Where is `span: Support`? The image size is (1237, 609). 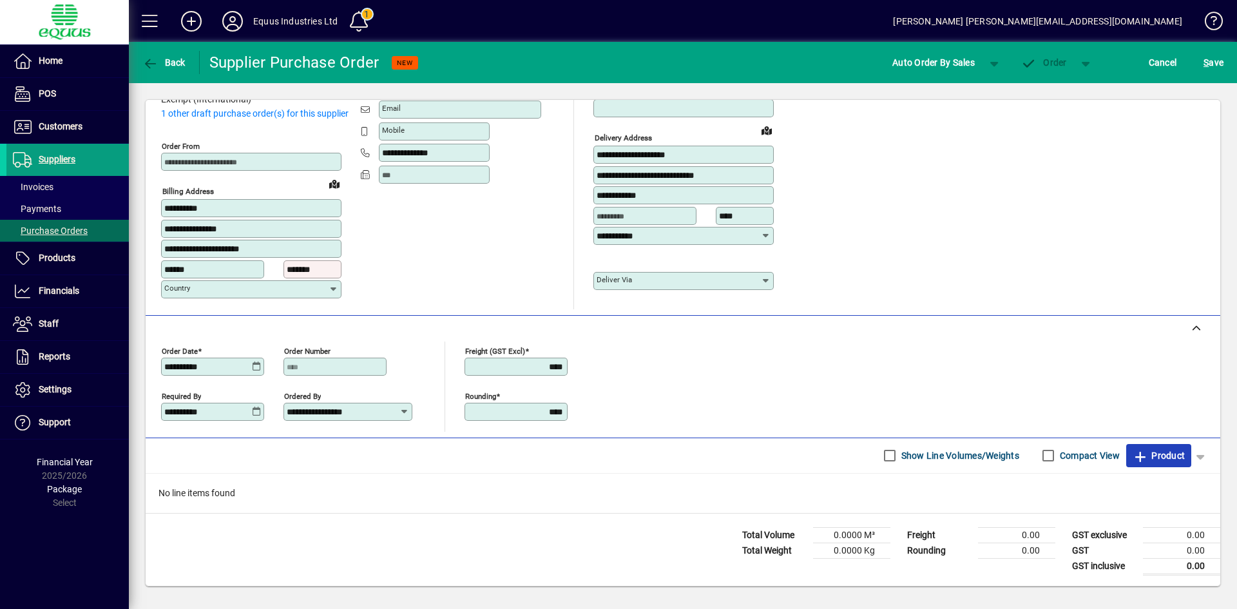
span: Support is located at coordinates (55, 422).